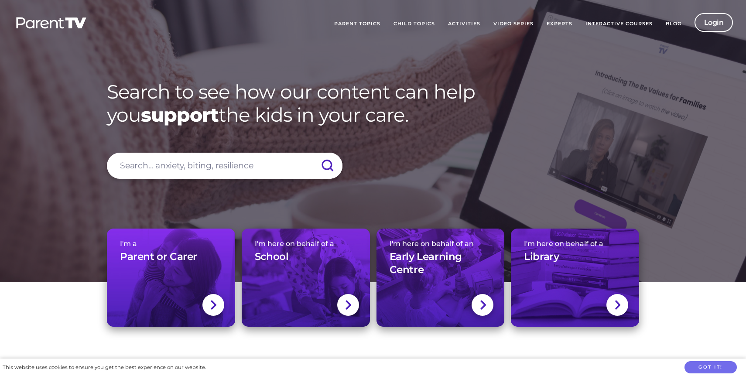 The image size is (746, 376). What do you see at coordinates (158, 257) in the screenshot?
I see `h3: Parent or Carer` at bounding box center [158, 257].